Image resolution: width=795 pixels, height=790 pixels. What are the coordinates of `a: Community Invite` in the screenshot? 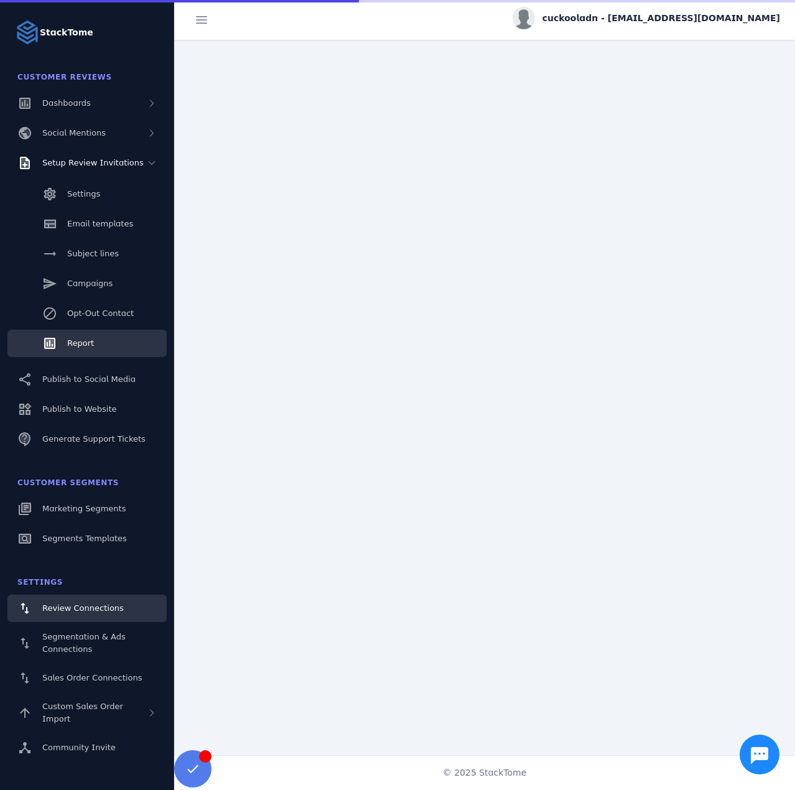 It's located at (87, 748).